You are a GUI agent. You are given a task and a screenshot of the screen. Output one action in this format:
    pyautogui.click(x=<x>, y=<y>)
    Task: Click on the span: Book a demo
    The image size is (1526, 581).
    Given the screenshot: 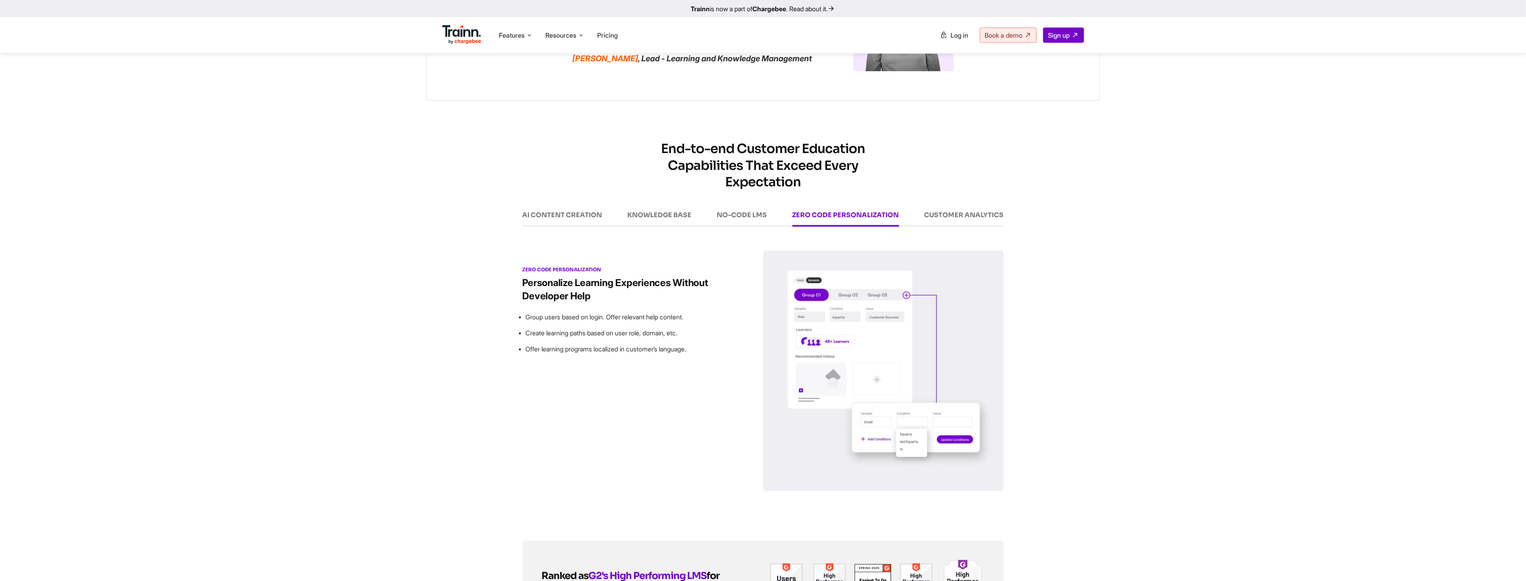 What is the action you would take?
    pyautogui.click(x=1004, y=35)
    